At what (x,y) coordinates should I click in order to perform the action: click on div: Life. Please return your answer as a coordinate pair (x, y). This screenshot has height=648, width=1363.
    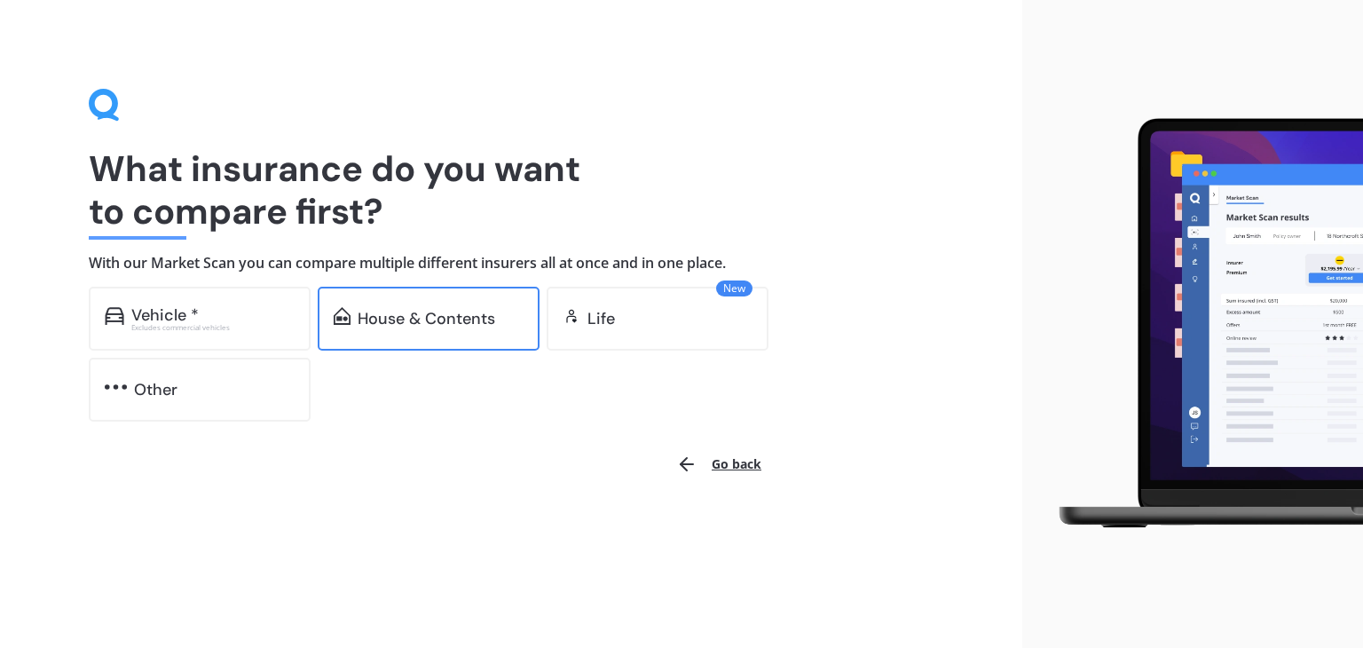
    Looking at the image, I should click on (601, 319).